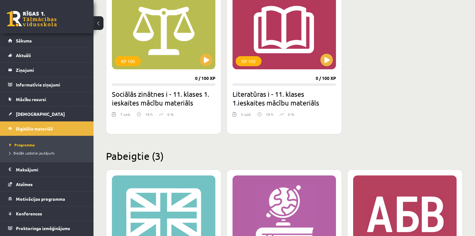 The width and height of the screenshot is (475, 236). Describe the element at coordinates (164, 98) in the screenshot. I see `h2: Sociālās zinātnes i - 11. klases 1. ieskaites mācību materiāls` at that location.